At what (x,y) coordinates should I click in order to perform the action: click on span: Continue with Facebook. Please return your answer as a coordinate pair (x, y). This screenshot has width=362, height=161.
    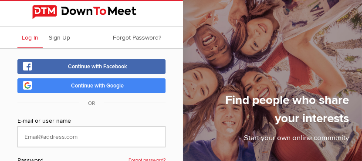
    Looking at the image, I should click on (98, 67).